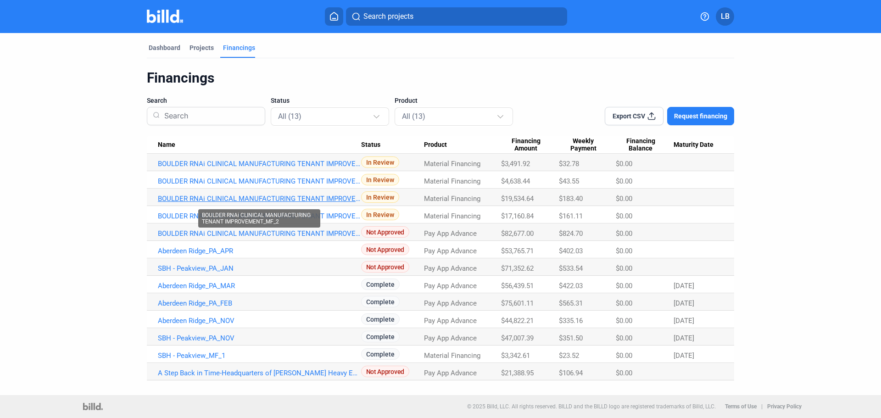 The image size is (881, 418). I want to click on img: logo, so click(93, 406).